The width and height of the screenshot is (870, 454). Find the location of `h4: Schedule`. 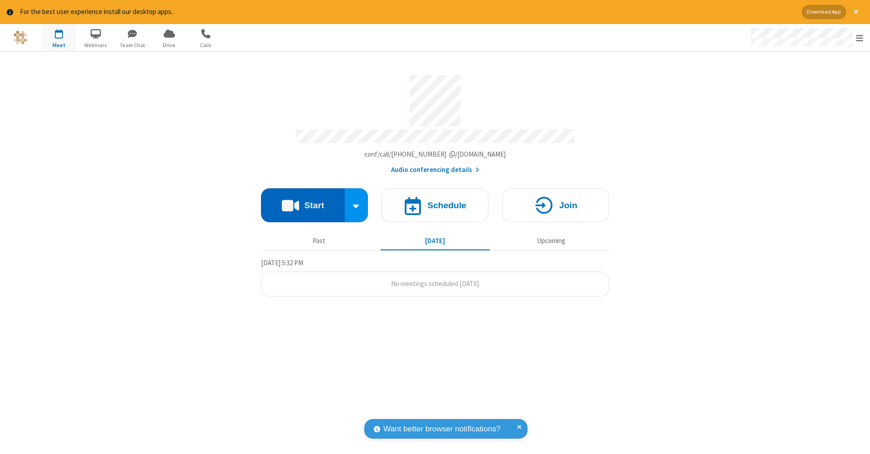

h4: Schedule is located at coordinates (447, 205).